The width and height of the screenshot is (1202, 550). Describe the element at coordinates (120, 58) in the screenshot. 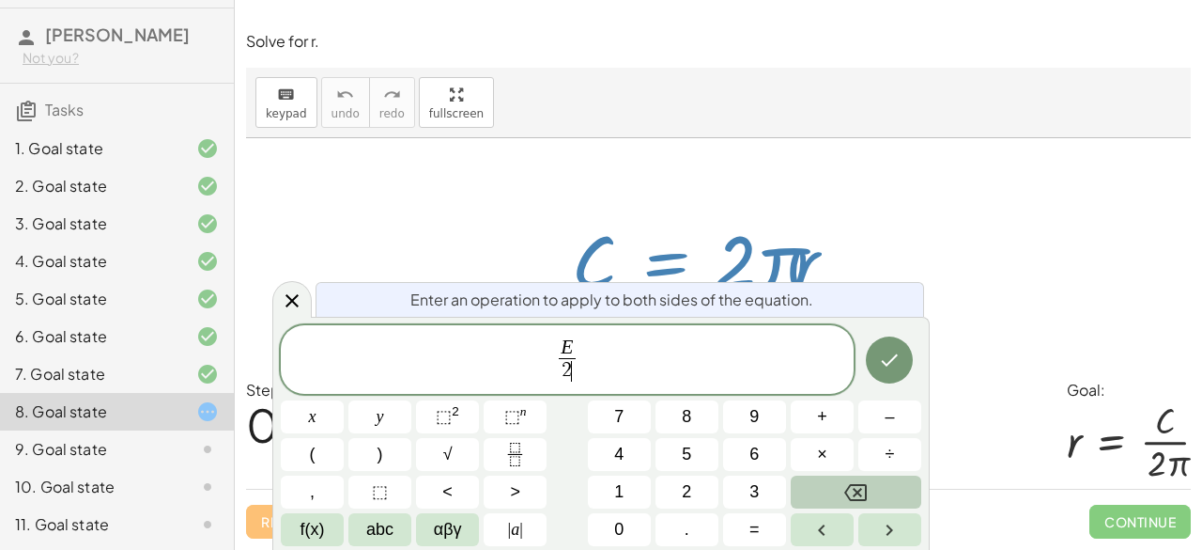

I see `div: Not you?` at that location.